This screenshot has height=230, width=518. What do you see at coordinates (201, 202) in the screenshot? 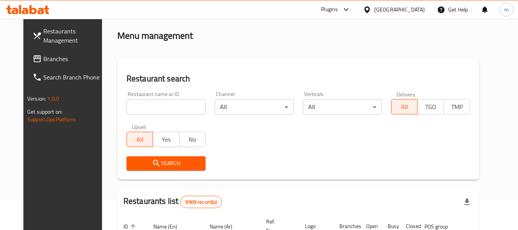
I see `div: Total records count` at bounding box center [201, 202].